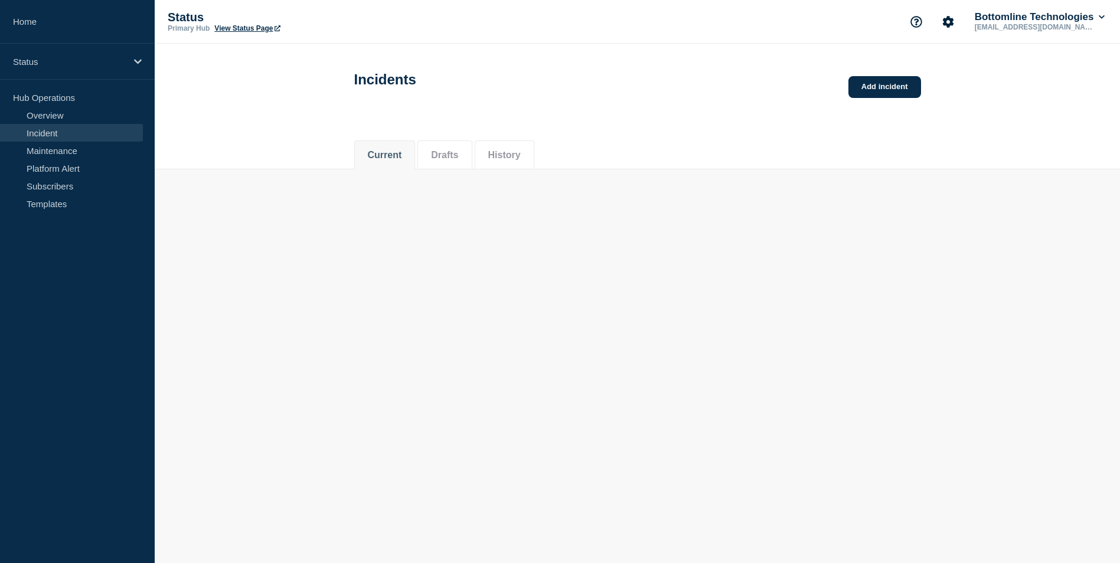 The height and width of the screenshot is (563, 1120). What do you see at coordinates (948, 22) in the screenshot?
I see `button: Account settings` at bounding box center [948, 22].